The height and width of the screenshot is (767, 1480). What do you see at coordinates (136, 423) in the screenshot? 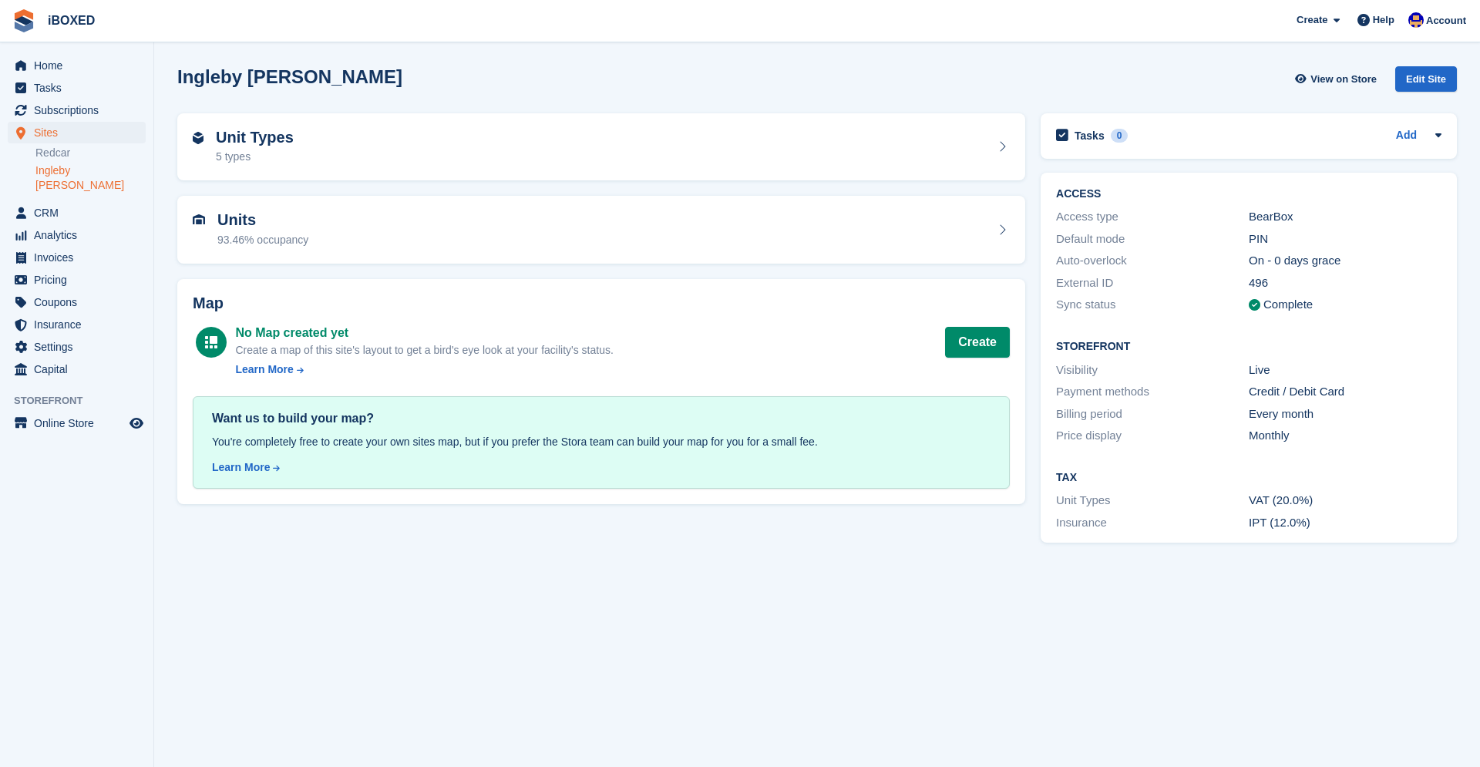
I see `a: Preview store` at bounding box center [136, 423].